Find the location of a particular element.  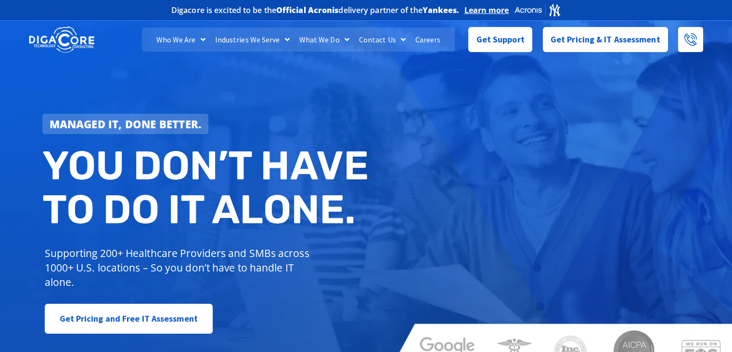

a: What We Do is located at coordinates (325, 39).